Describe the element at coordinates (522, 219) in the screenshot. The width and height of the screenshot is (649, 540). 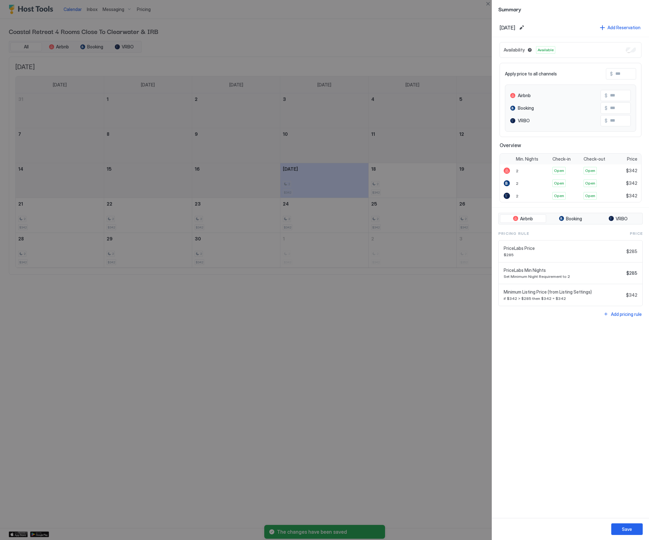
I see `button: Airbnb` at that location.